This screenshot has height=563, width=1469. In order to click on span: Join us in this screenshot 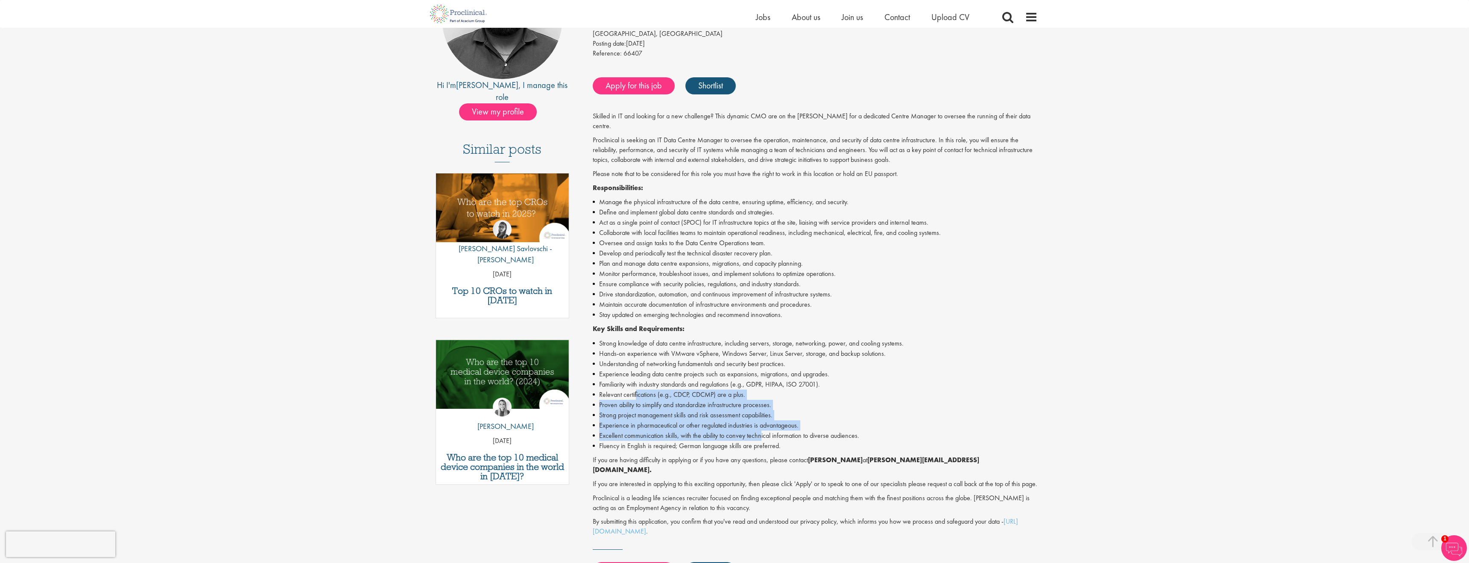, I will do `click(852, 17)`.